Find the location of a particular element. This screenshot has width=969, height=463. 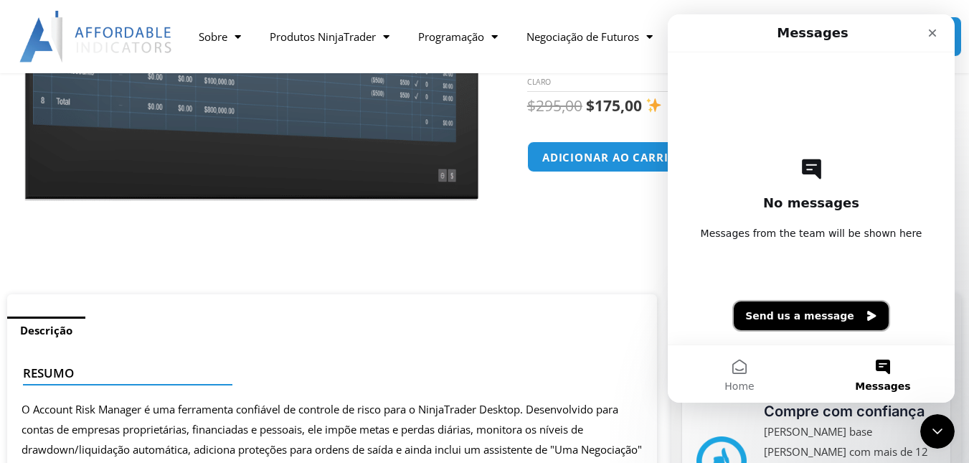

font: 295,00 is located at coordinates (559, 105).